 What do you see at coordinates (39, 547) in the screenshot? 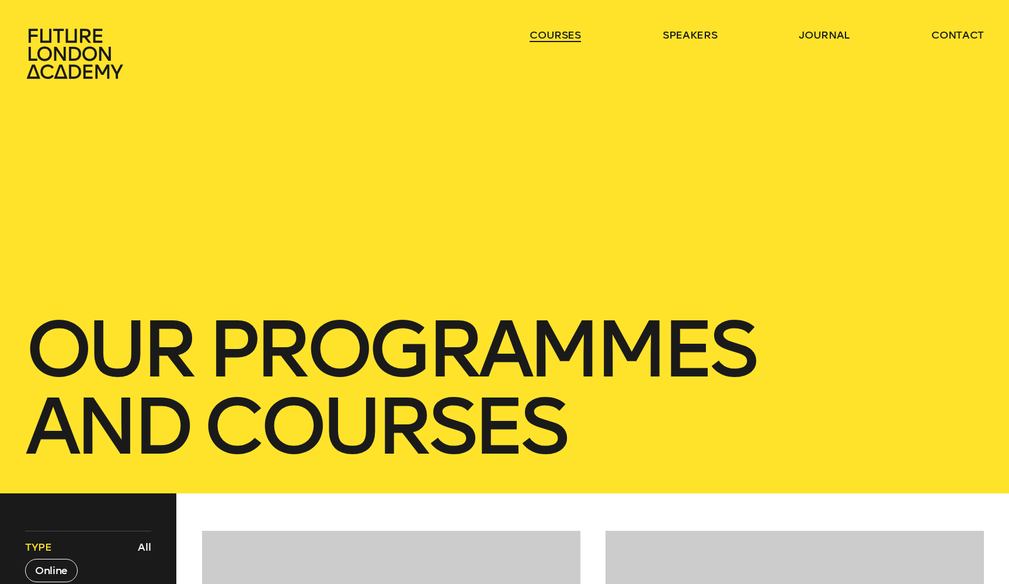
I see `span: Type` at bounding box center [39, 547].